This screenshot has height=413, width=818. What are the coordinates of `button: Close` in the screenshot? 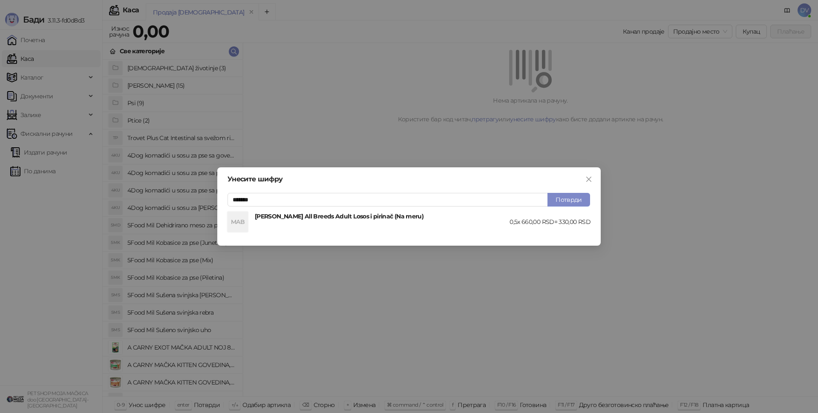 It's located at (589, 179).